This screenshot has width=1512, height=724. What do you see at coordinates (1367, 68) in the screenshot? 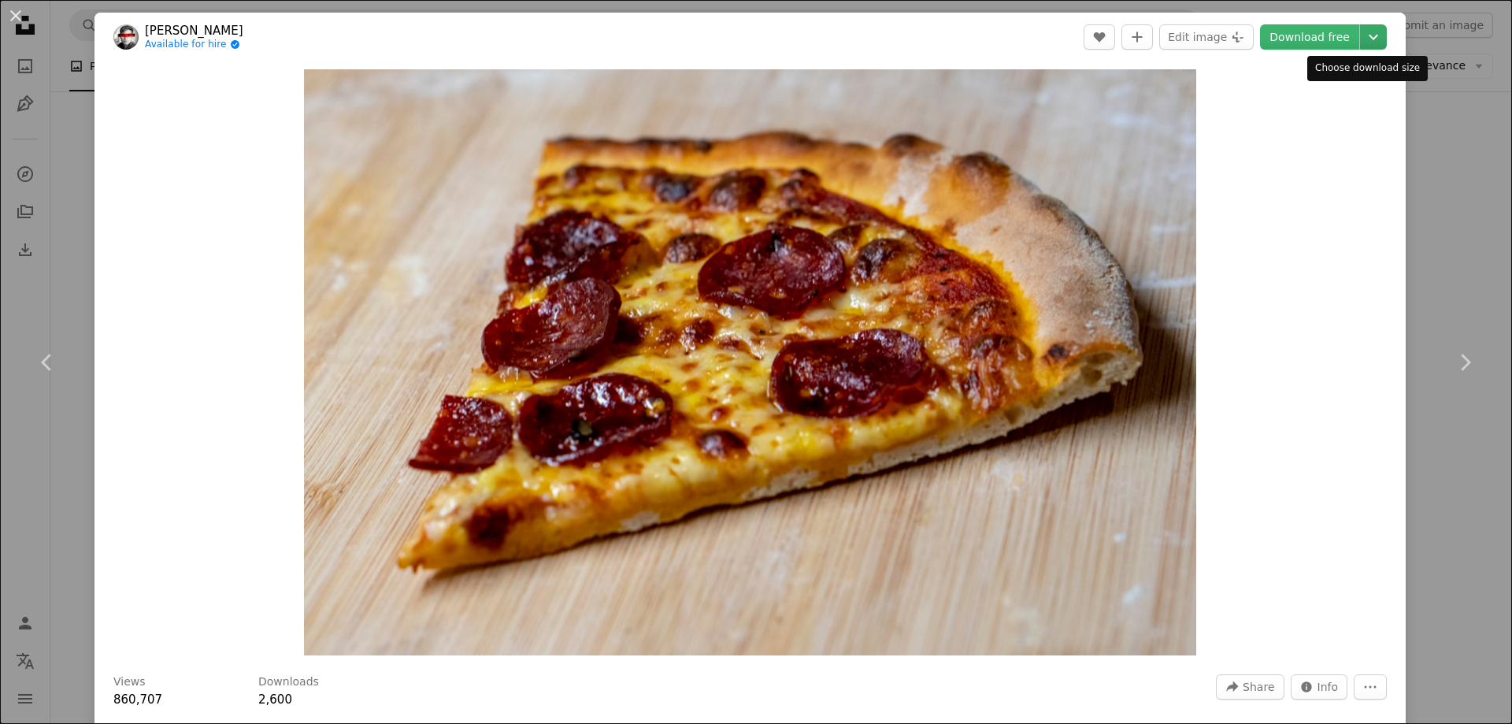
I see `div: Choose download size` at bounding box center [1367, 68].